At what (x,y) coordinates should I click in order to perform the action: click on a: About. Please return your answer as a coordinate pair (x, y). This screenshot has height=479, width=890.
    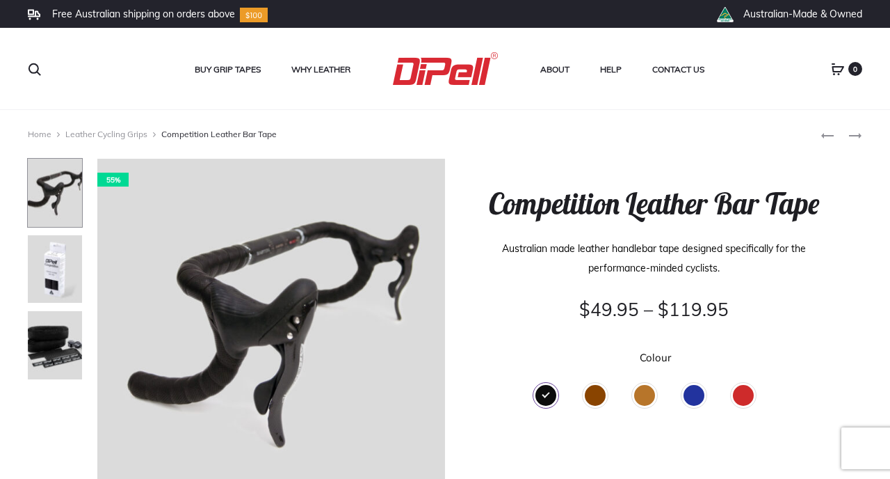
    Looking at the image, I should click on (555, 70).